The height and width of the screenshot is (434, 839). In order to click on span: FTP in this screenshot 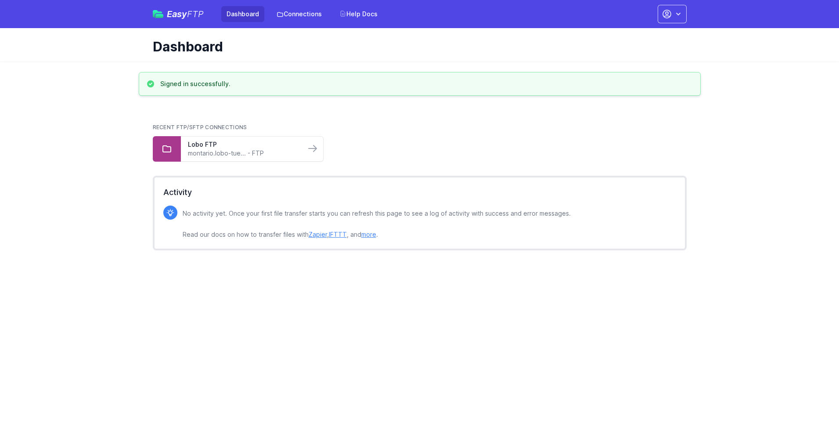, I will do `click(195, 14)`.